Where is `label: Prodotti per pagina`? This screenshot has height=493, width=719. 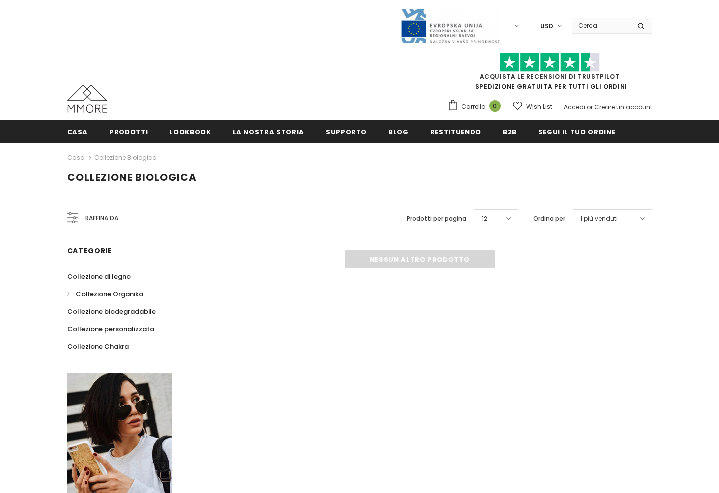 label: Prodotti per pagina is located at coordinates (436, 219).